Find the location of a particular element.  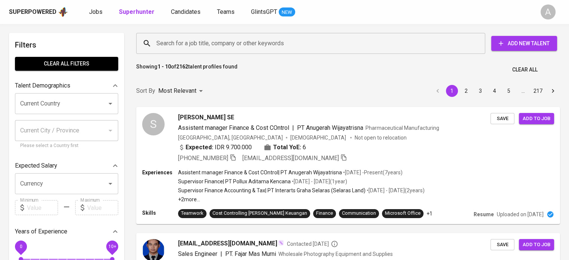

span: NEW is located at coordinates (287, 12).